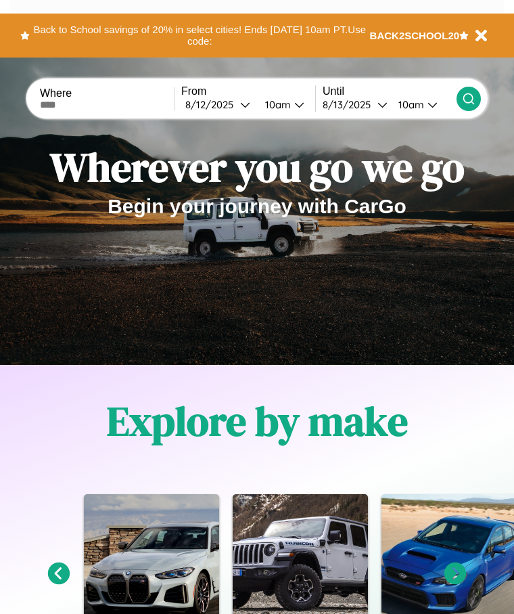 The width and height of the screenshot is (514, 614). What do you see at coordinates (107, 93) in the screenshot?
I see `label: Where` at bounding box center [107, 93].